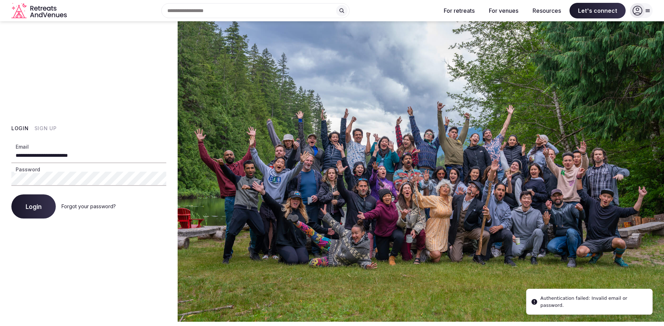  I want to click on a: Visit the homepage, so click(40, 11).